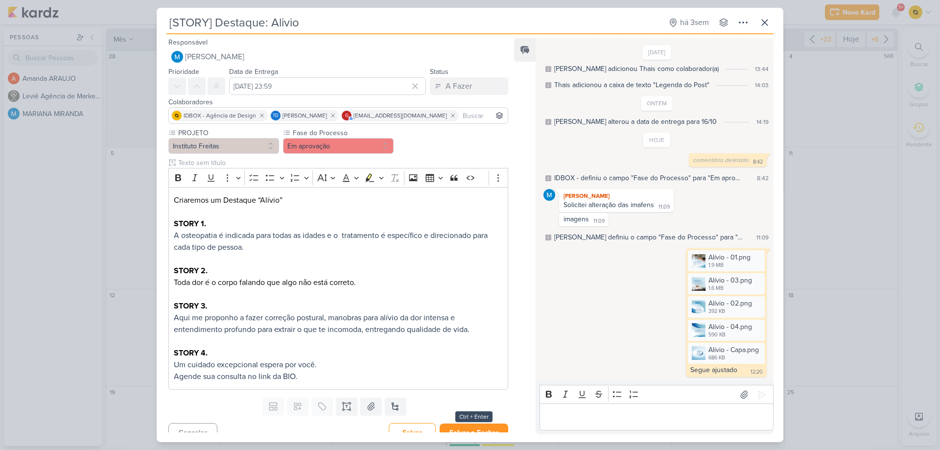  I want to click on label: Fase do Processo, so click(343, 133).